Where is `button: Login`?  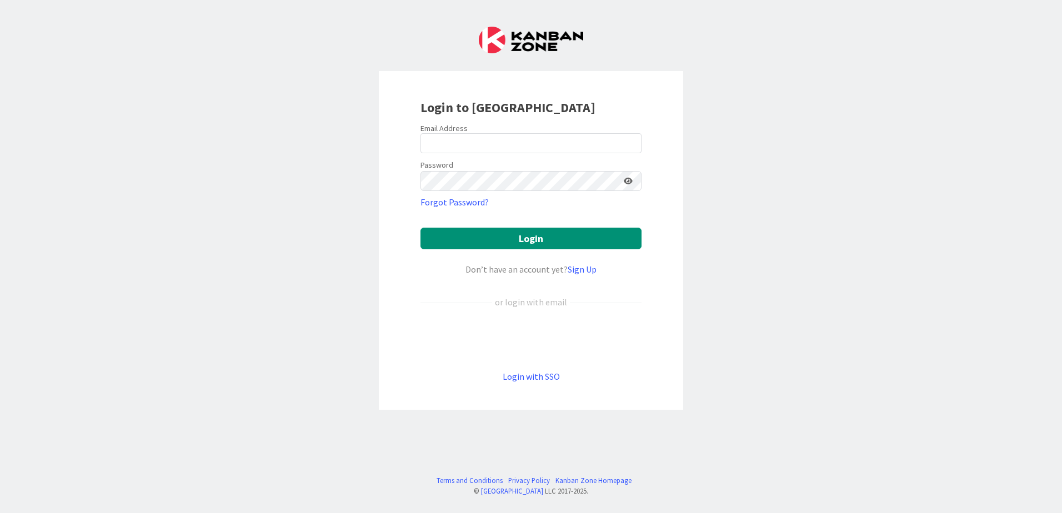 button: Login is located at coordinates (531, 238).